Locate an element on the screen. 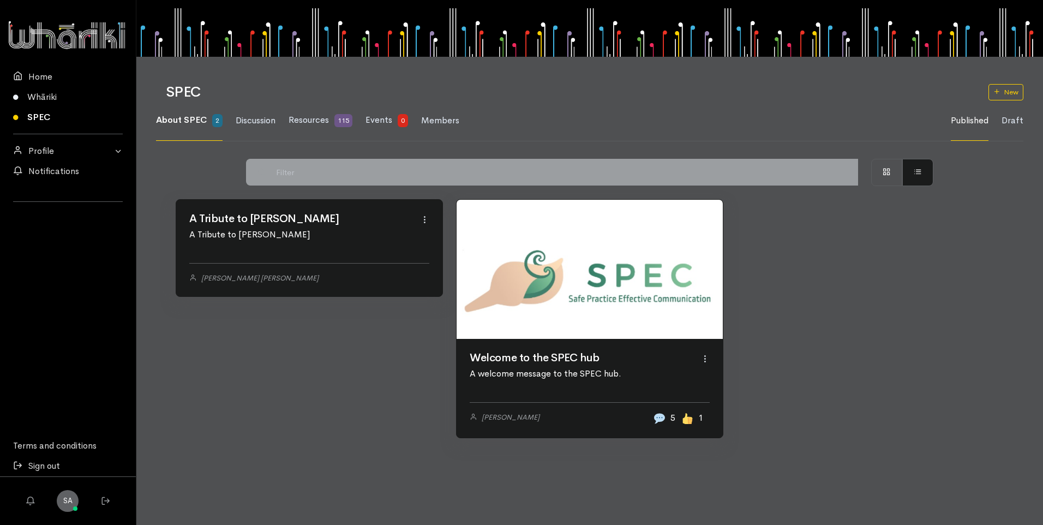  span: About SPEC is located at coordinates (181, 119).